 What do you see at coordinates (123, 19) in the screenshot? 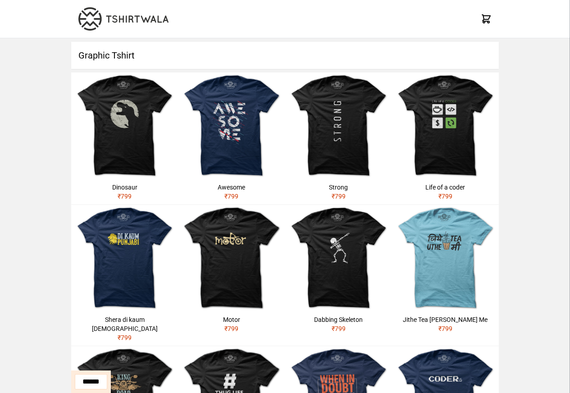
I see `img: TW-LOGO-400-104.png` at bounding box center [123, 19].